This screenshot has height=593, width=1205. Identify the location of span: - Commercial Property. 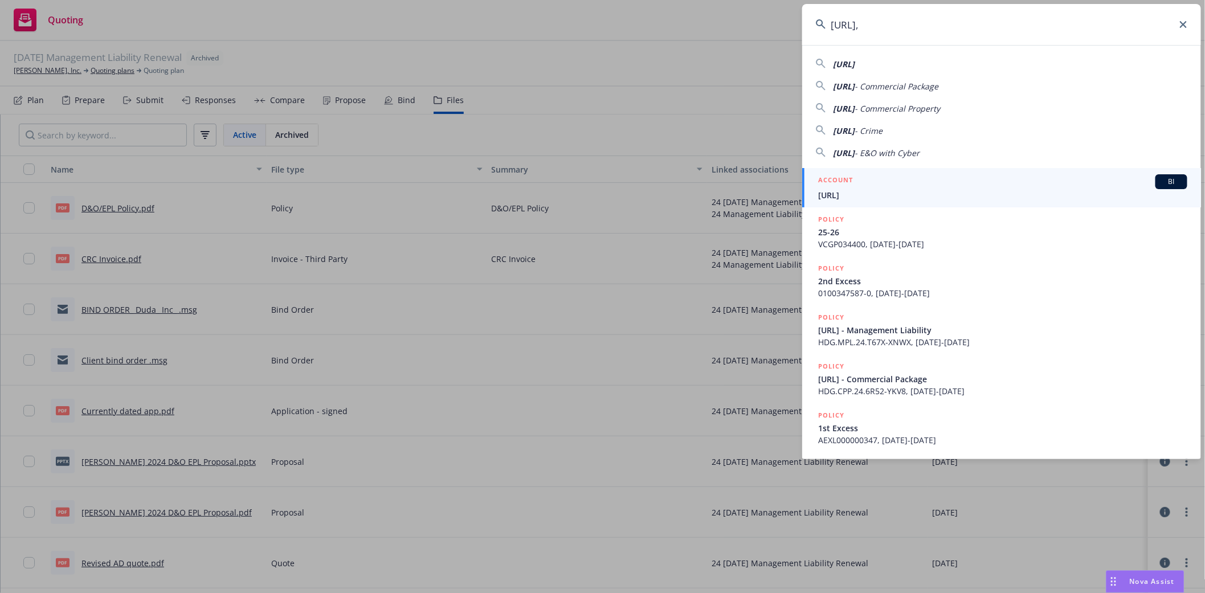
(897, 108).